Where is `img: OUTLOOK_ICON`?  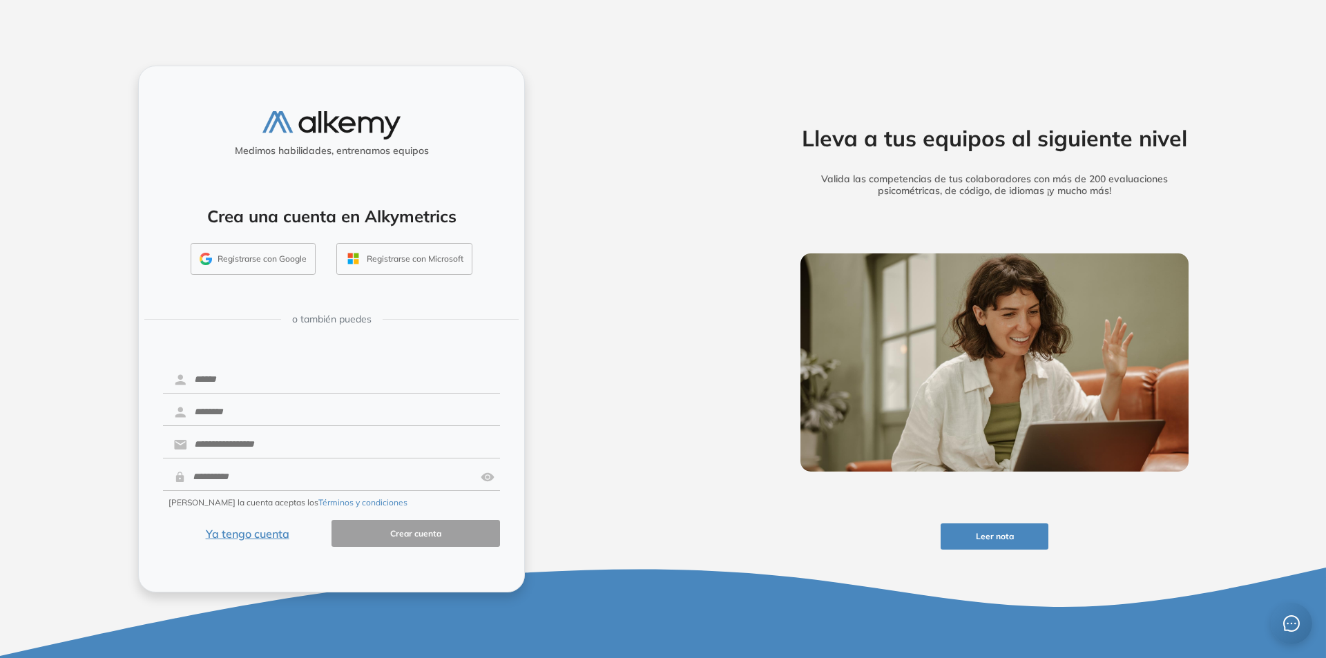 img: OUTLOOK_ICON is located at coordinates (353, 258).